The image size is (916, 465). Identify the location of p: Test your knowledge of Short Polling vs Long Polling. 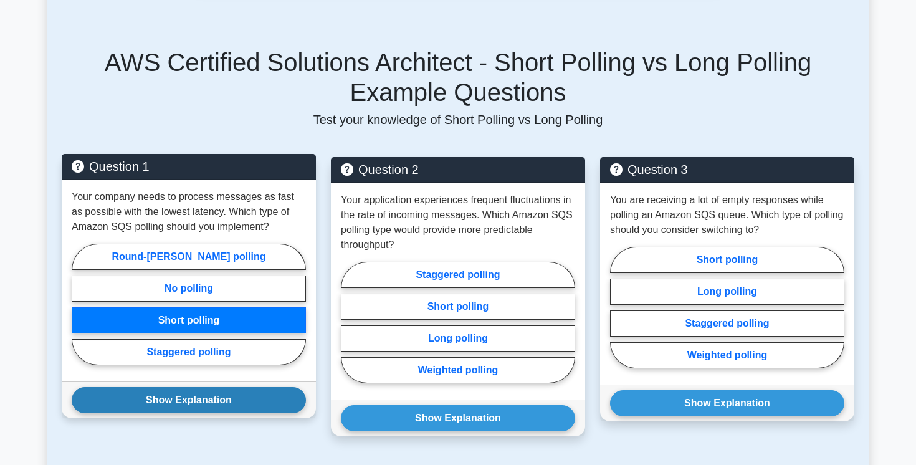
(458, 120).